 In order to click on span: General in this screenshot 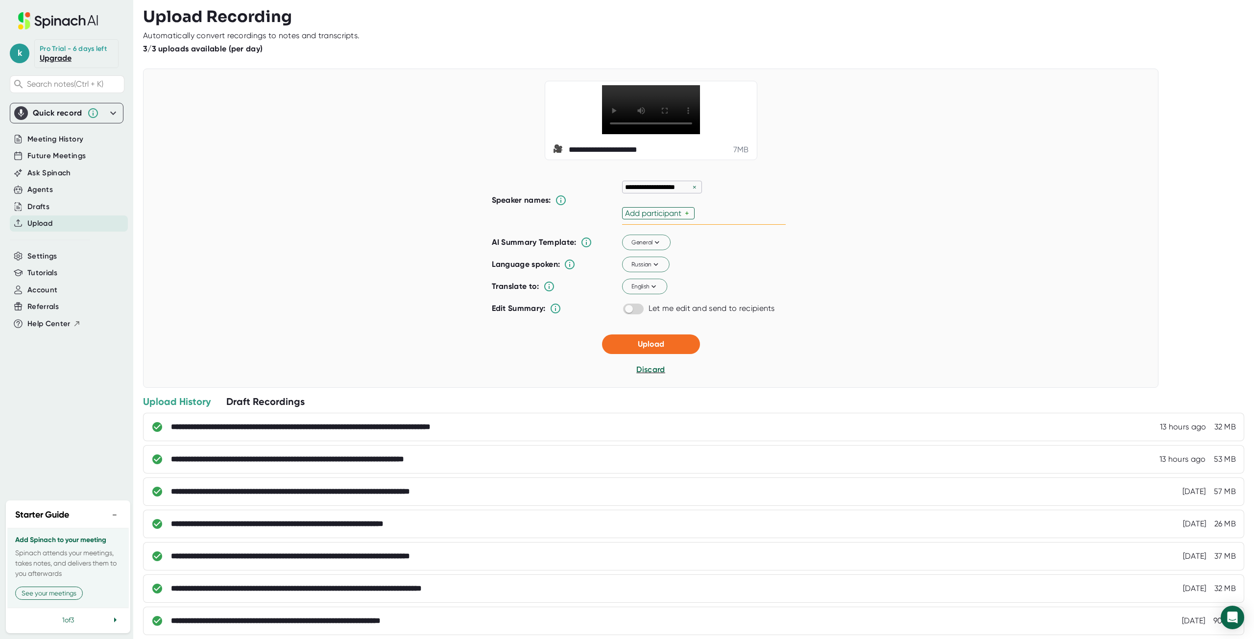, I will do `click(646, 242)`.